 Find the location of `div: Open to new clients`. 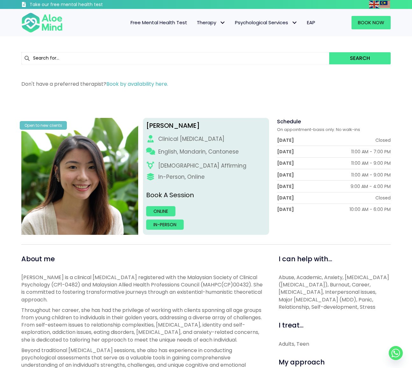

div: Open to new clients is located at coordinates (43, 125).